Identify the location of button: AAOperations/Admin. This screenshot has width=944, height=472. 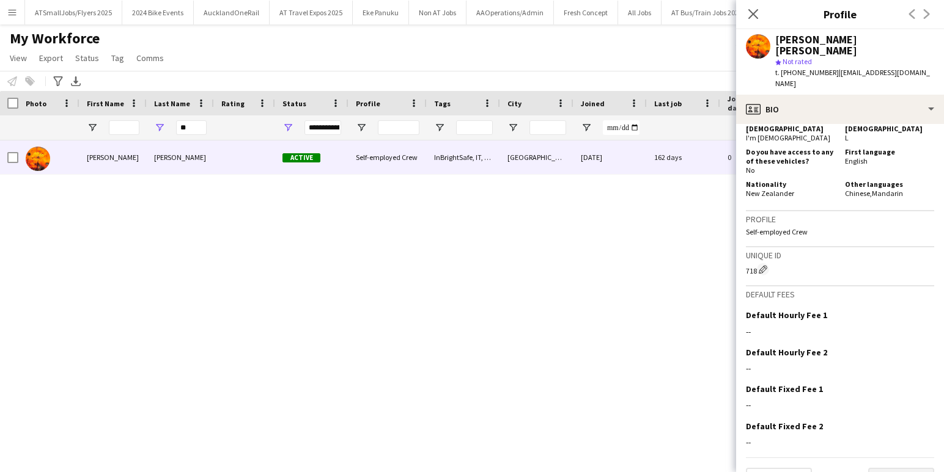
(510, 12).